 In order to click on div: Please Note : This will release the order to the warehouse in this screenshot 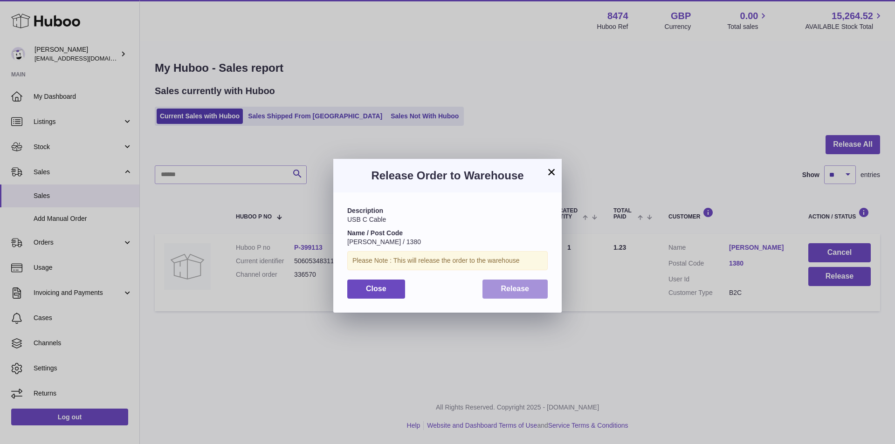, I will do `click(448, 261)`.